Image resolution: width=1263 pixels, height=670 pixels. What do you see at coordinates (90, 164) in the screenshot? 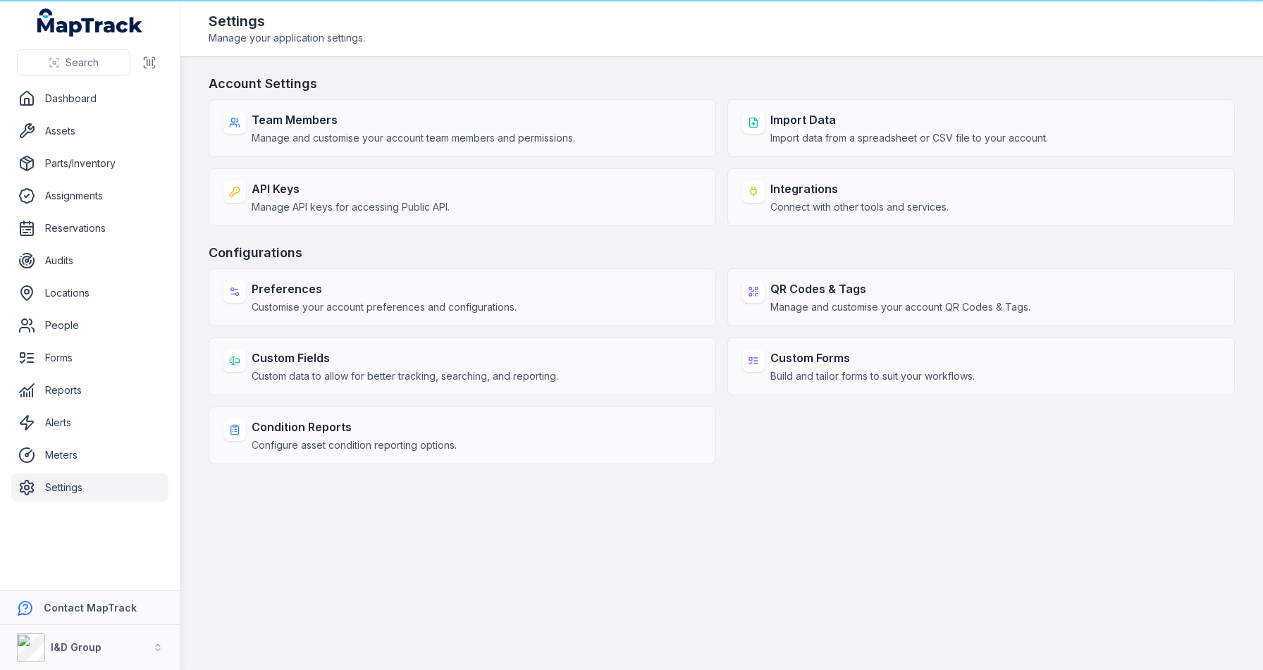
I see `a: Parts/Inventory` at bounding box center [90, 164].